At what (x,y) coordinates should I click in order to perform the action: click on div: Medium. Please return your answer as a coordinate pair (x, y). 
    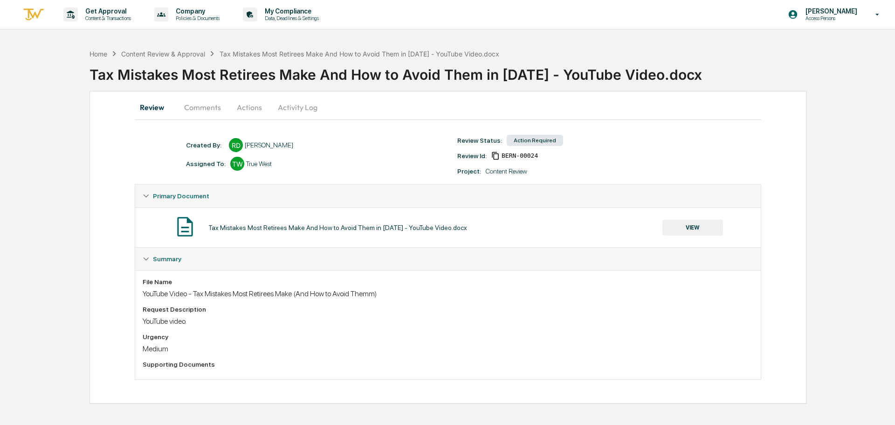
    Looking at the image, I should click on (448, 348).